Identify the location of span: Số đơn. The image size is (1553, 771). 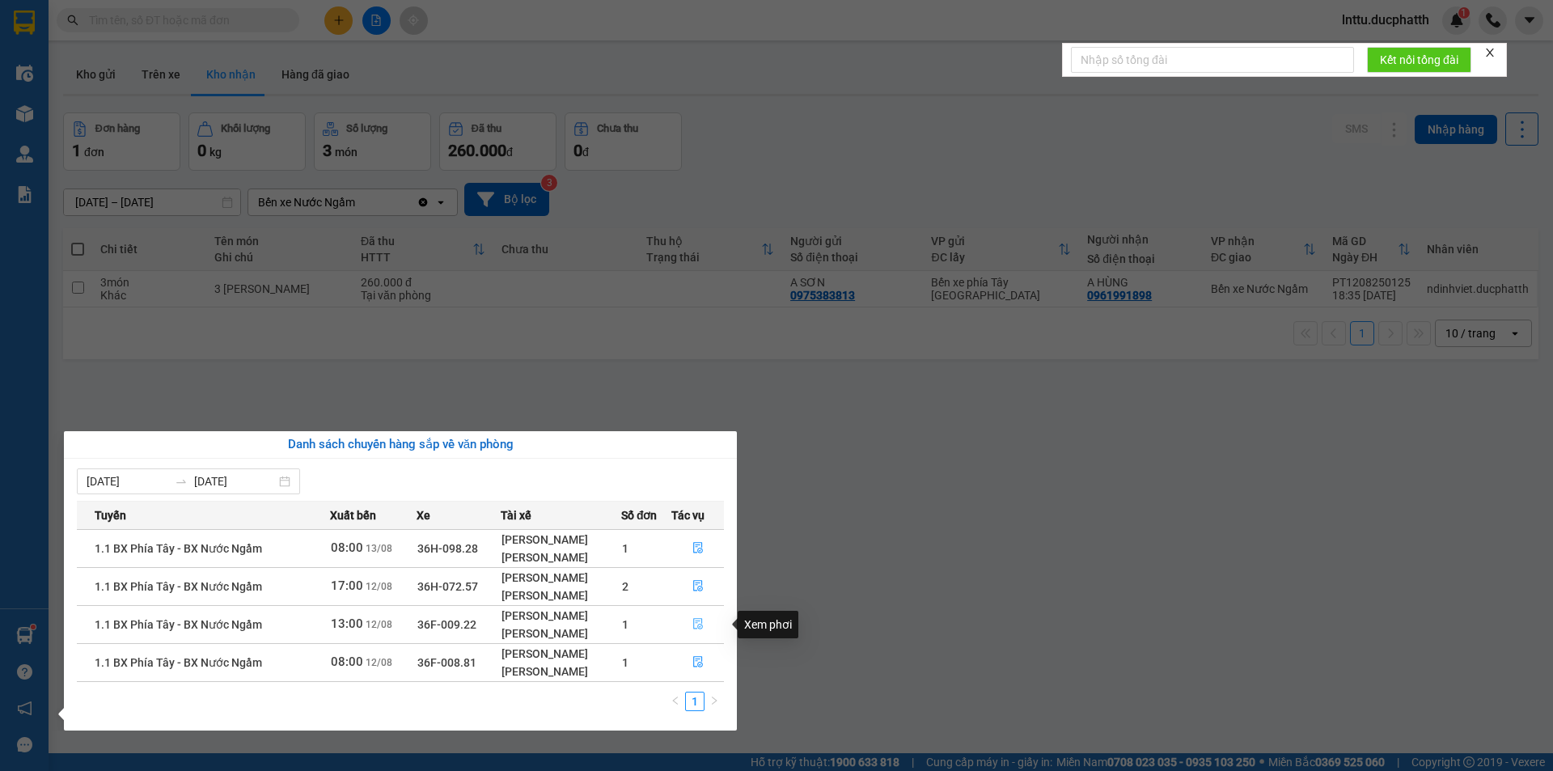
(639, 515).